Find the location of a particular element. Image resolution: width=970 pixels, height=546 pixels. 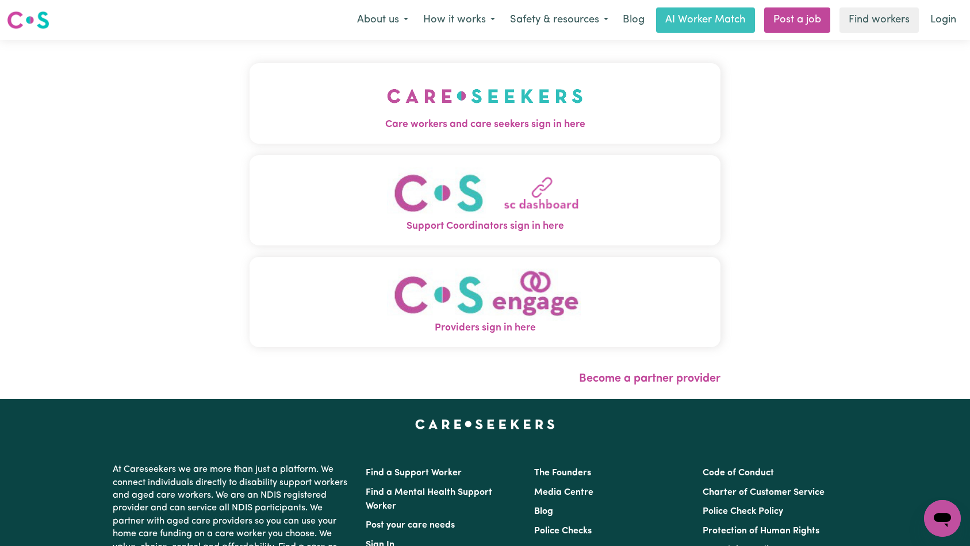

span: Providers sign in here is located at coordinates (485, 328).